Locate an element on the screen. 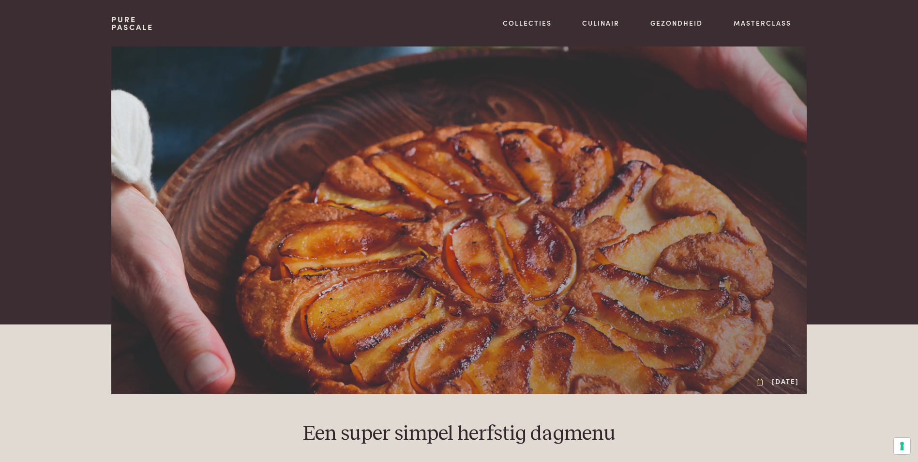 This screenshot has width=918, height=462. a: Gezondheid is located at coordinates (677, 23).